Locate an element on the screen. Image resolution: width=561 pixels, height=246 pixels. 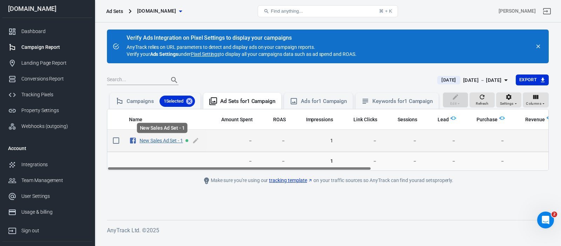
div: AnyTrack relies on URL parameters to detect and display ads on your campaign reports. Verify your... is located at coordinates (242, 46).